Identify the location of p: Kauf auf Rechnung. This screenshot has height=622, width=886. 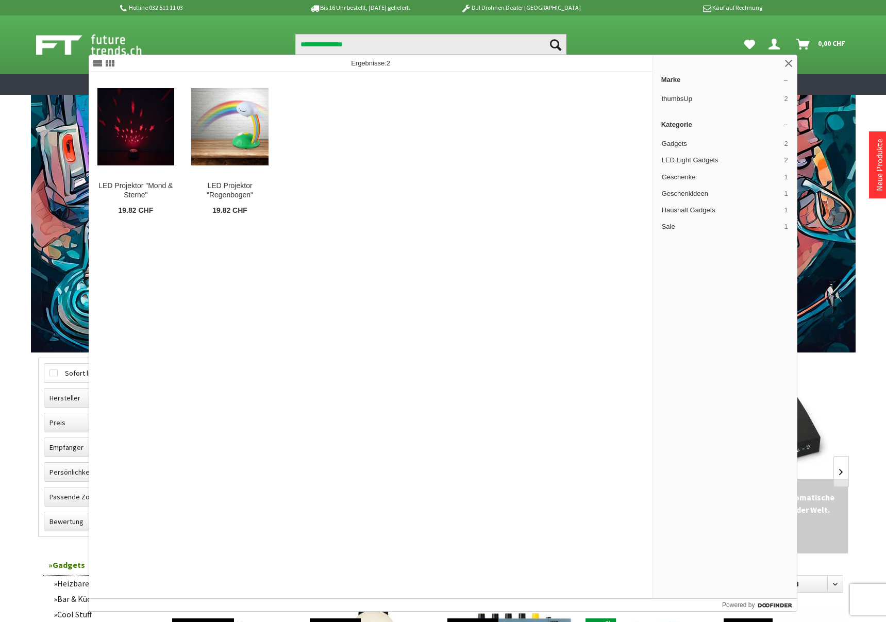
(682, 8).